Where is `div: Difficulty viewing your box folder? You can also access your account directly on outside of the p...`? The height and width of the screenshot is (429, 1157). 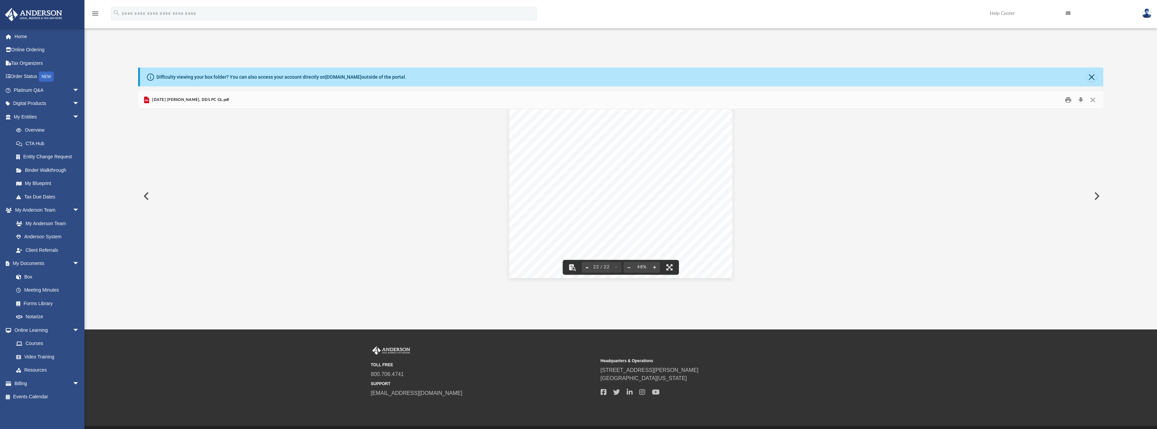
div: Difficulty viewing your box folder? You can also access your account directly on outside of the p... is located at coordinates (281, 77).